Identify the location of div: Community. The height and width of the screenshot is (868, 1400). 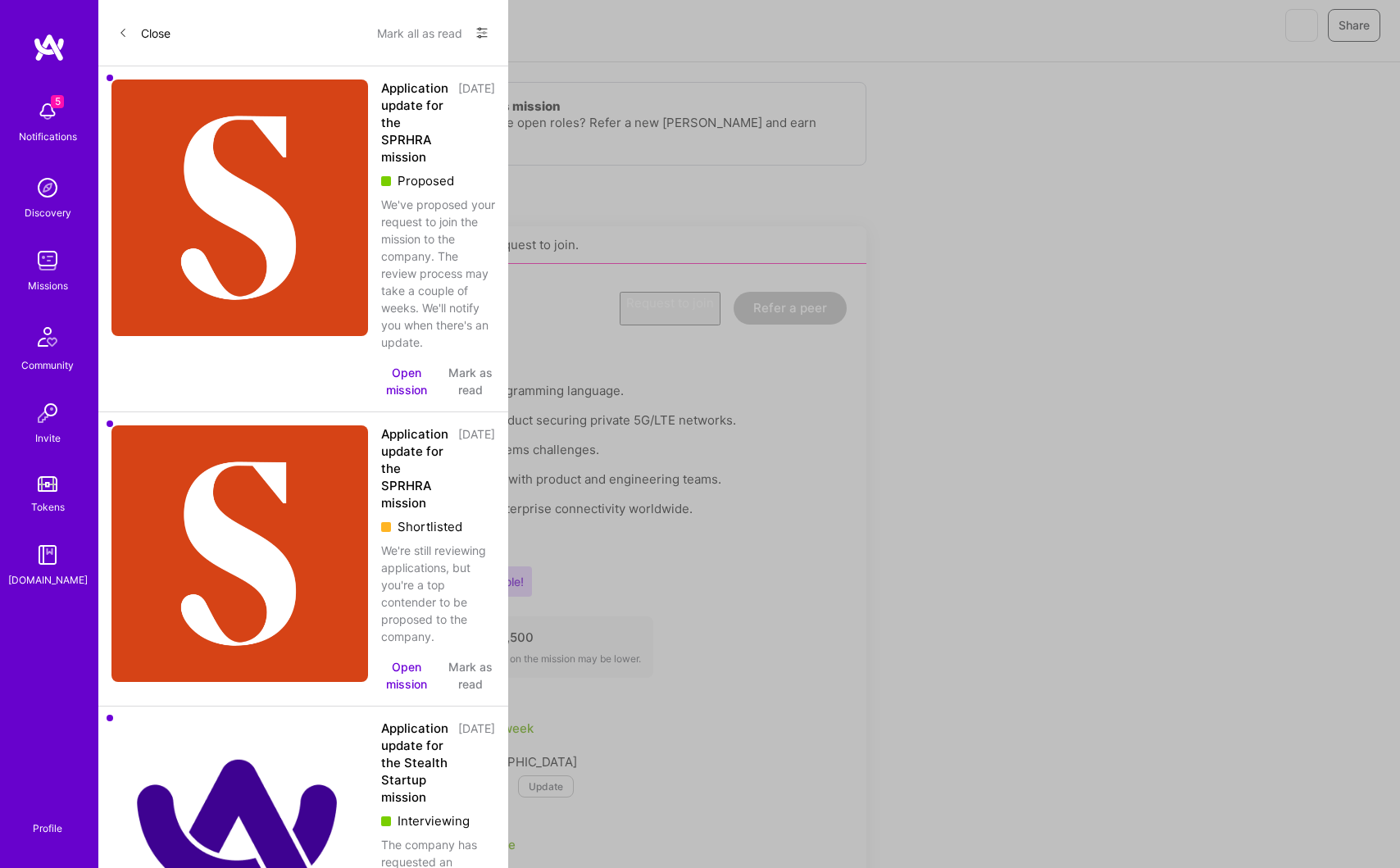
(47, 364).